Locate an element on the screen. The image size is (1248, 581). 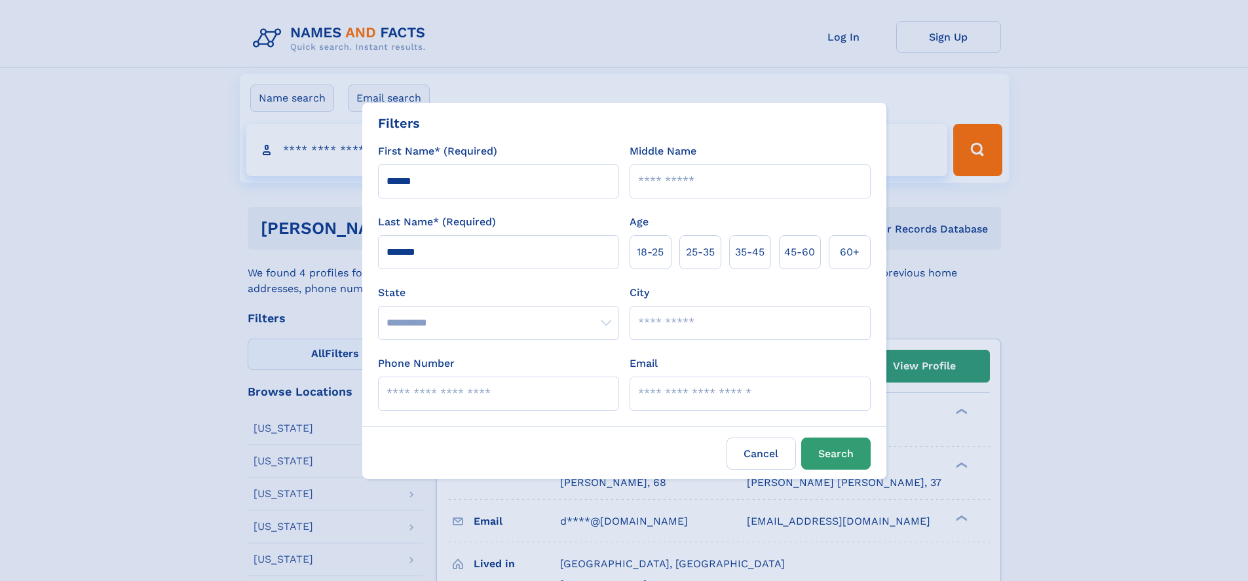
label: Middle Name is located at coordinates (663, 151).